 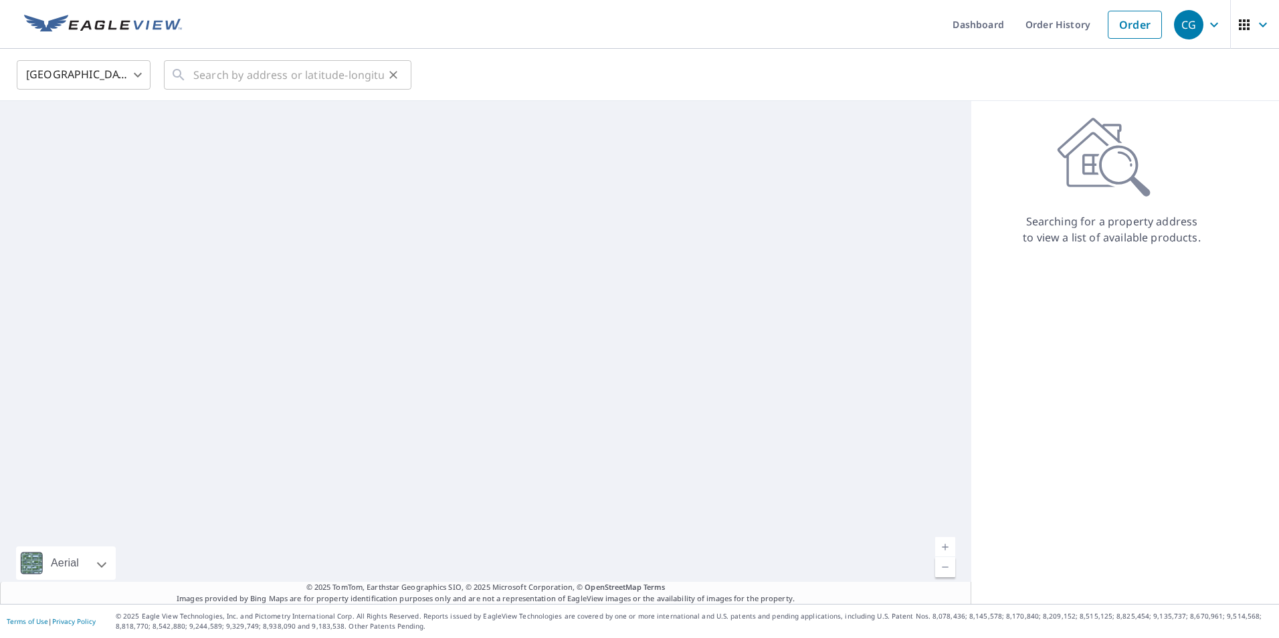 I want to click on a: OpenStreetMap, so click(x=613, y=587).